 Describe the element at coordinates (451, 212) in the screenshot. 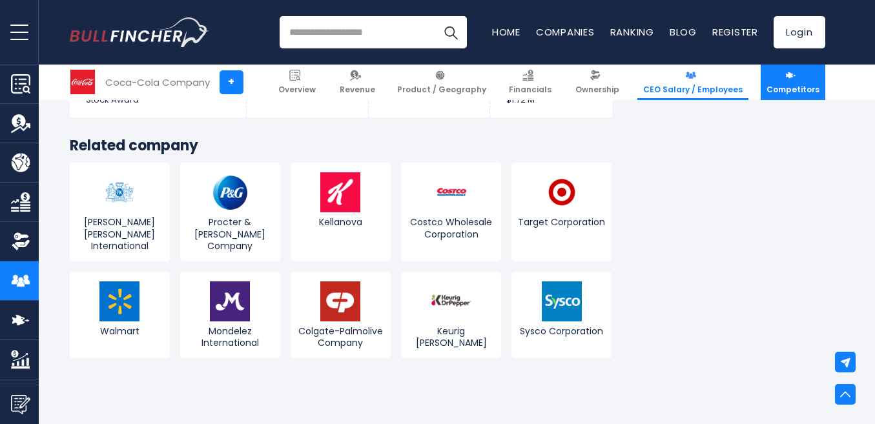

I see `a: Costco Wholesale Corporation` at that location.